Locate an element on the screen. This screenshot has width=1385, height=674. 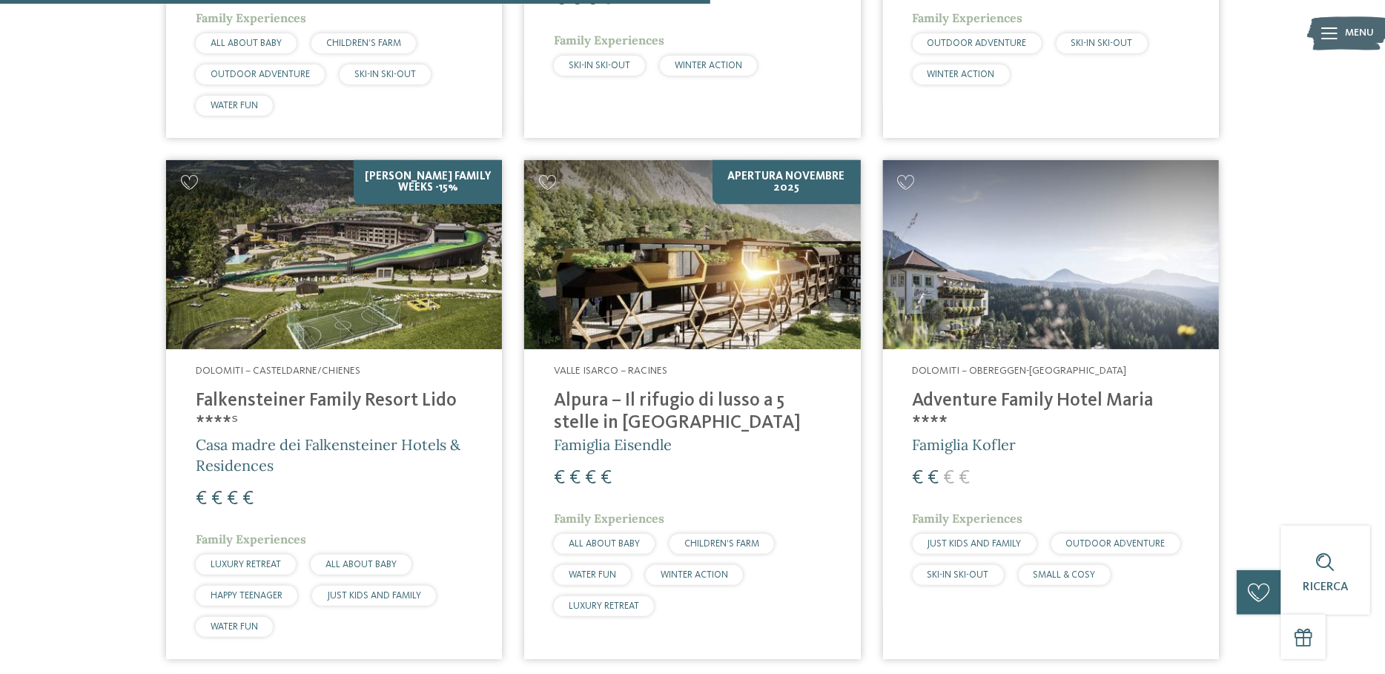
span: Dolomiti – Casteldarne/Chienes is located at coordinates (278, 371).